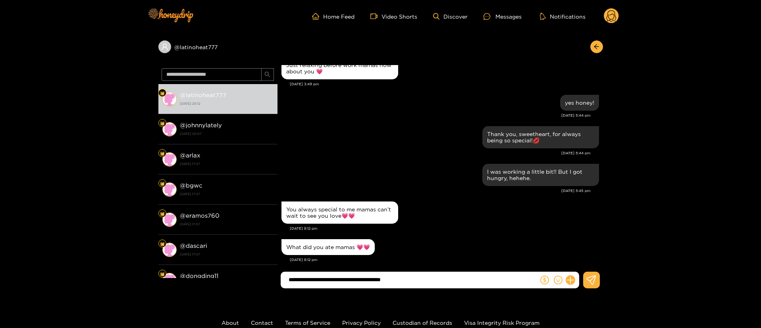  Describe the element at coordinates (165, 47) in the screenshot. I see `span: user` at that location.